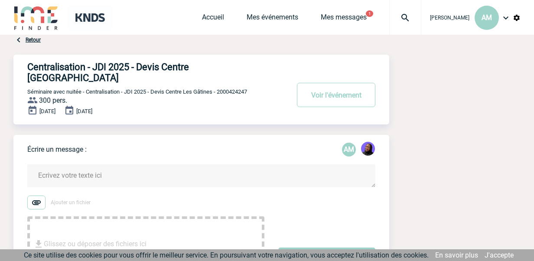 The width and height of the screenshot is (534, 261). Describe the element at coordinates (213, 19) in the screenshot. I see `a: Accueil` at that location.